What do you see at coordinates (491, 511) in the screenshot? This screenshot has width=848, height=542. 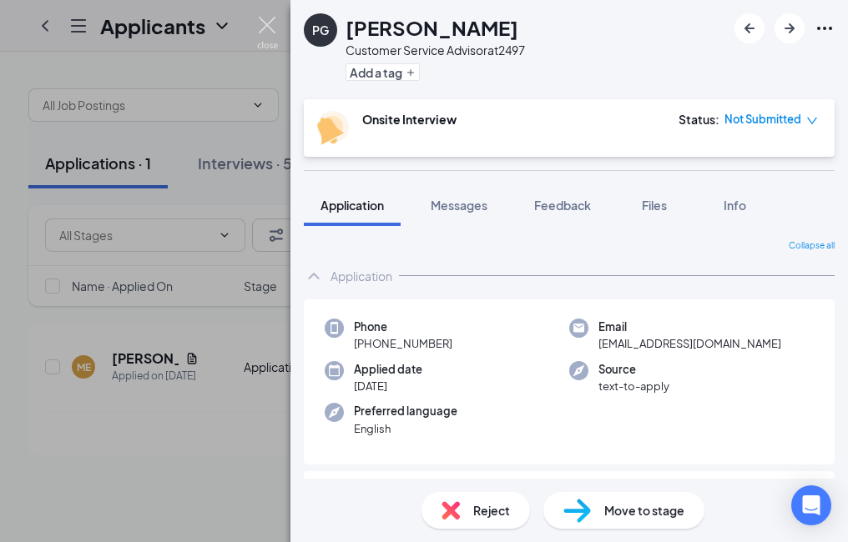 I see `span: Reject` at bounding box center [491, 511].